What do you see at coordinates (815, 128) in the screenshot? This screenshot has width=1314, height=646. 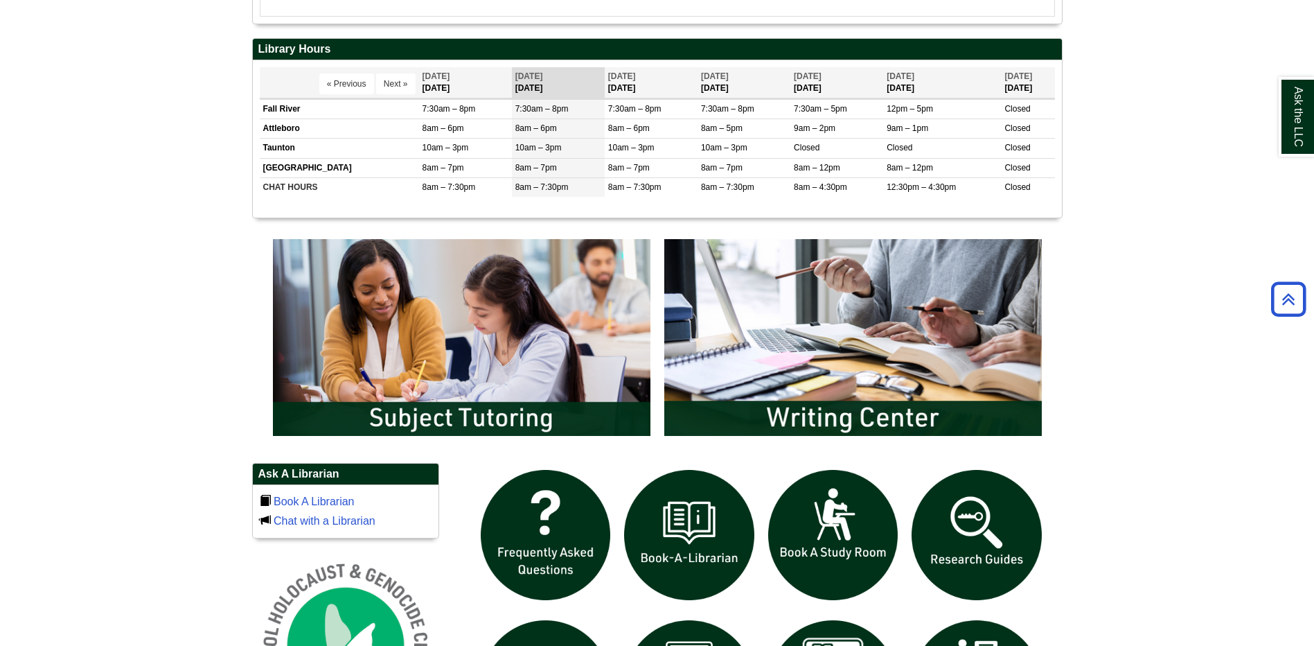 I see `span: 9am – 2pm` at bounding box center [815, 128].